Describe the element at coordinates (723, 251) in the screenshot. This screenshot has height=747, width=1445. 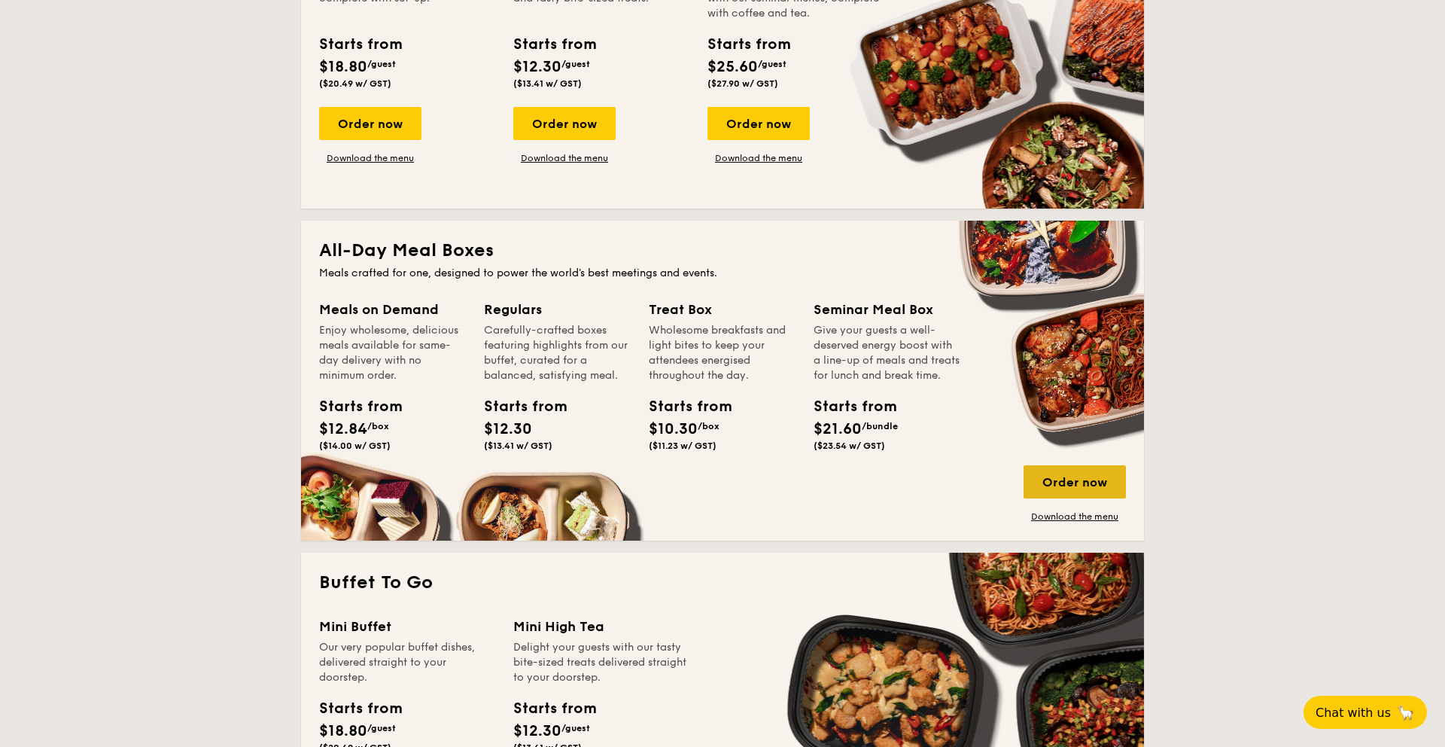
I see `h2: All-Day Meal Boxes` at that location.